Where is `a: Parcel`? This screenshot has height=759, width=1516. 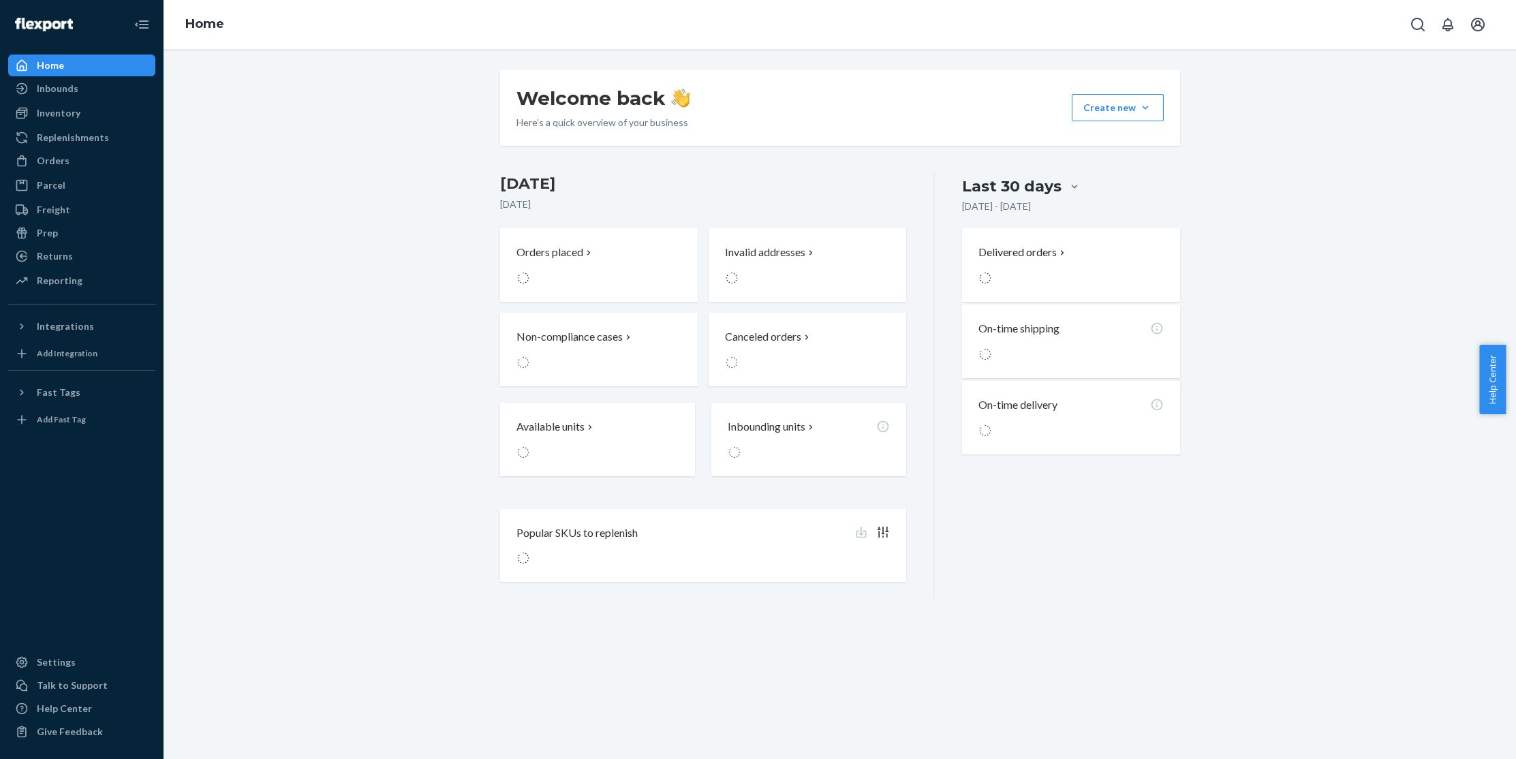
a: Parcel is located at coordinates (82, 185).